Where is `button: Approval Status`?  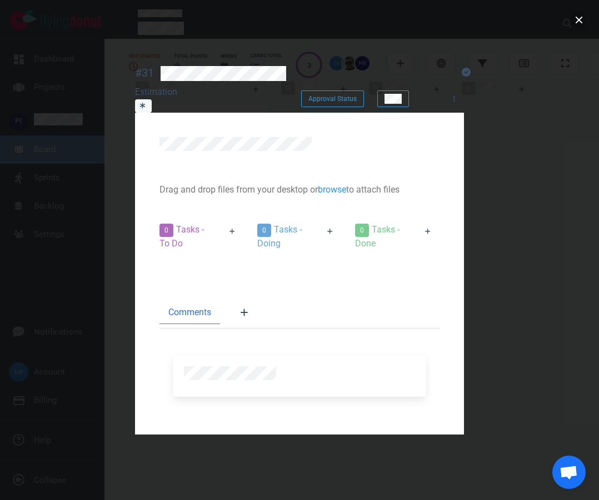
button: Approval Status is located at coordinates (332, 99).